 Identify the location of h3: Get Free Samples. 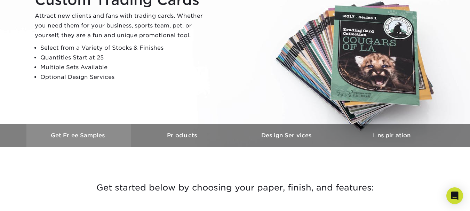
(79, 135).